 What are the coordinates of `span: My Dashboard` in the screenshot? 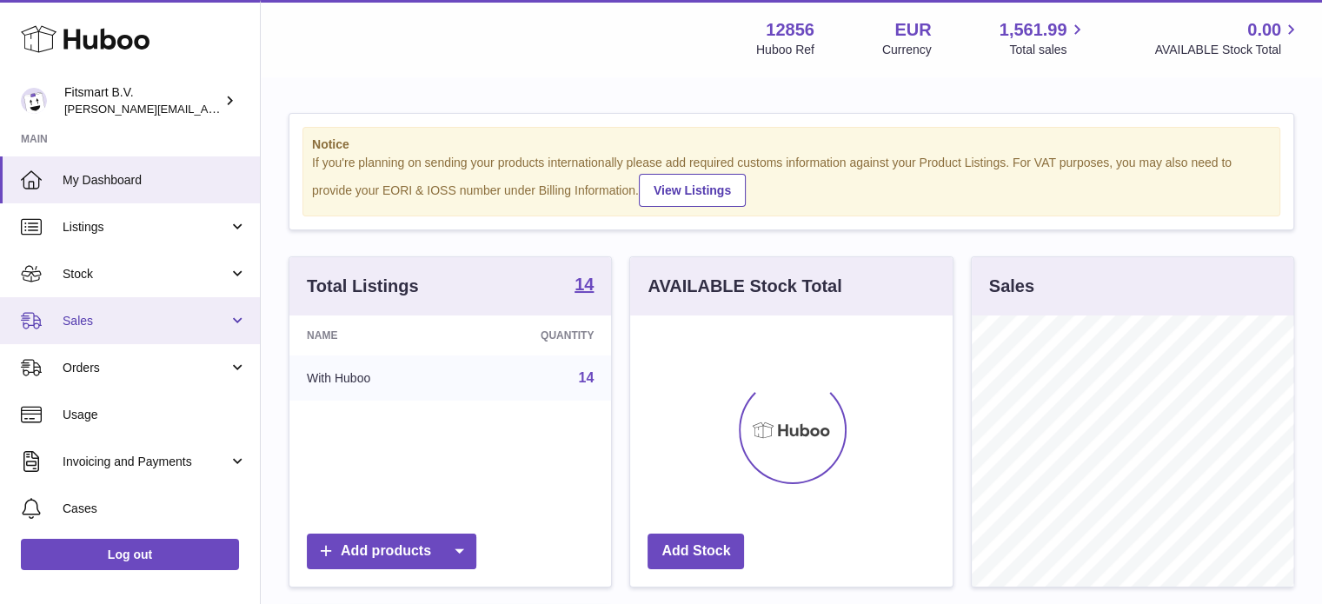 It's located at (155, 180).